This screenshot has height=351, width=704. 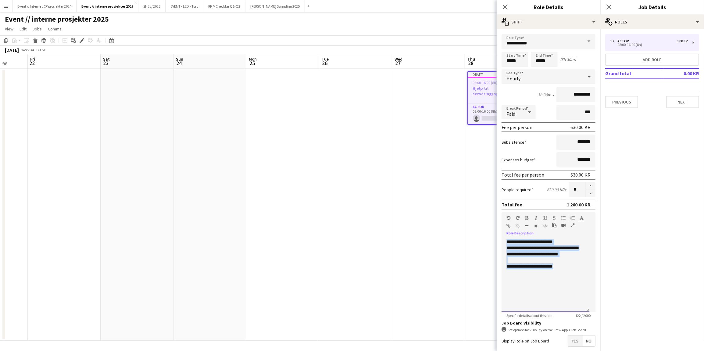 I want to click on button: Previous, so click(x=621, y=102).